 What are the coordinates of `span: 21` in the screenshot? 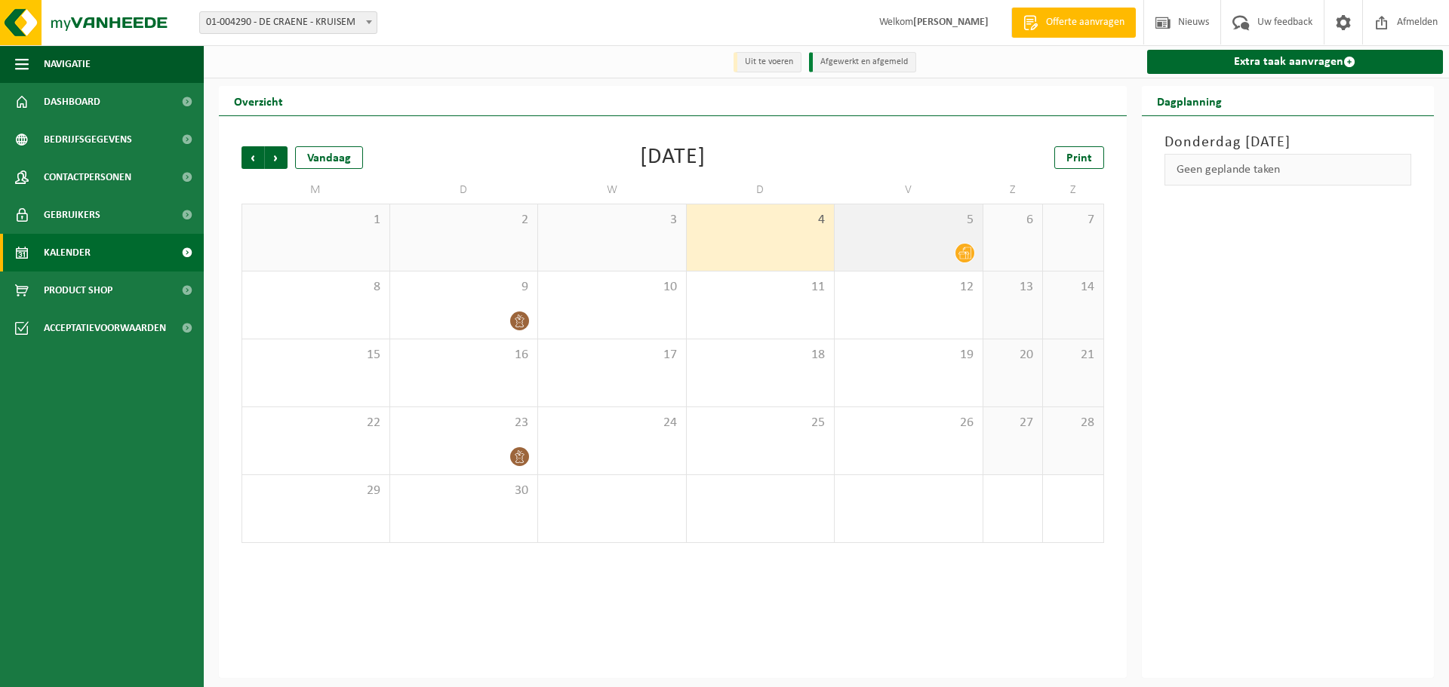 It's located at (1072, 355).